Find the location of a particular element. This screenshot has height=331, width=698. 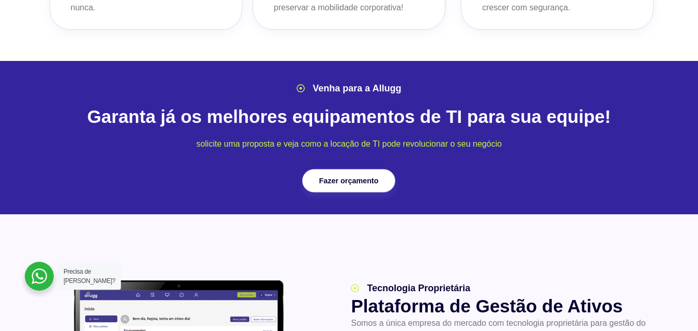

a: Fazer orçamento is located at coordinates (349, 180).